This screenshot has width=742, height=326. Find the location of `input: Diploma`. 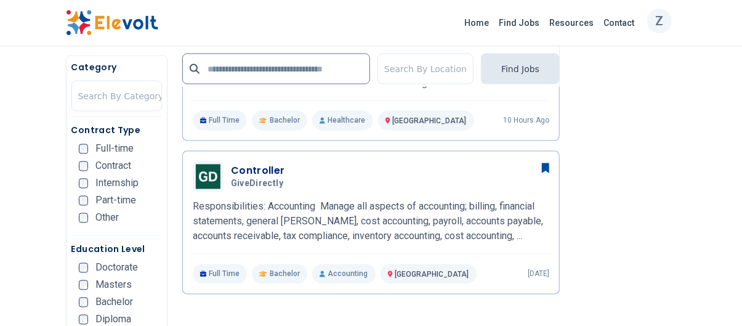

input: Diploma is located at coordinates (84, 320).